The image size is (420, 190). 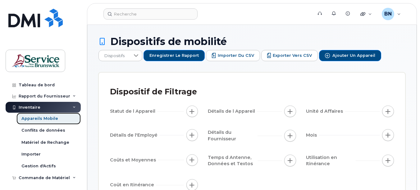 What do you see at coordinates (114, 56) in the screenshot?
I see `span: Dispositifs` at bounding box center [114, 56].